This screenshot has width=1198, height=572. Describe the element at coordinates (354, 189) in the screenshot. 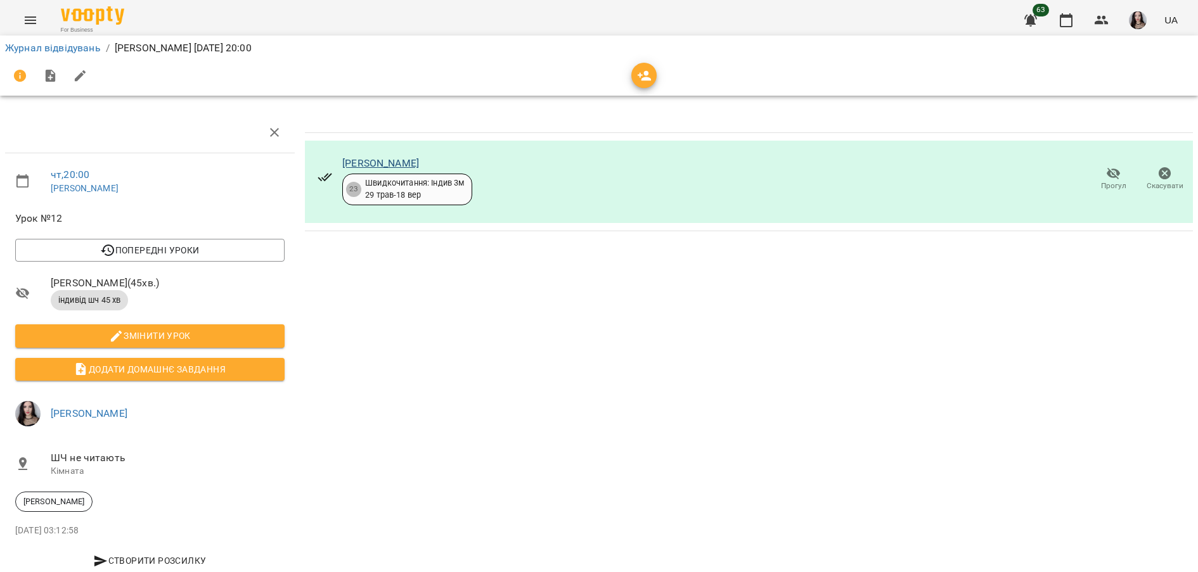

I see `div: 23` at that location.